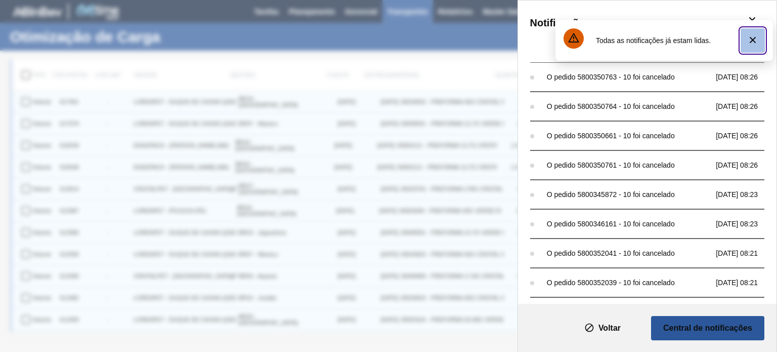 The image size is (777, 352). What do you see at coordinates (629, 194) in the screenshot?
I see `div: O pedido 5800345872 - 10 foi cancelado` at bounding box center [629, 194].